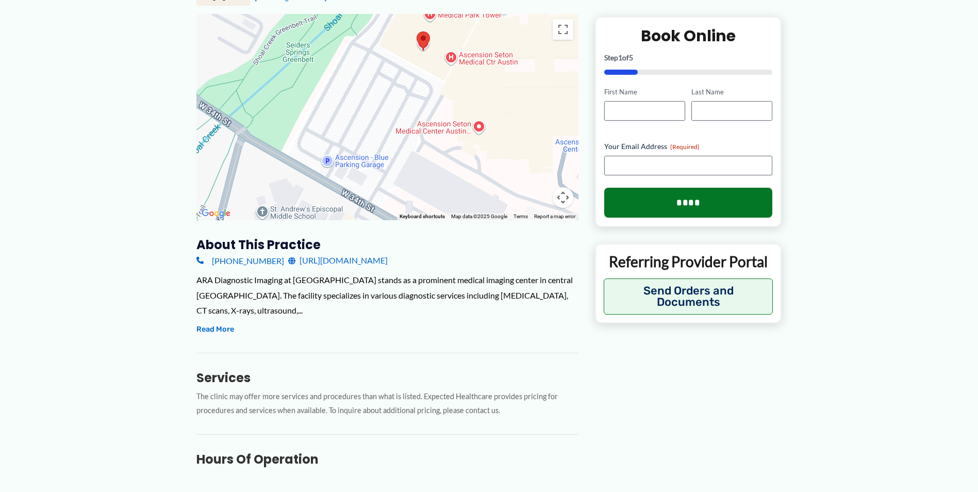 This screenshot has height=492, width=978. What do you see at coordinates (555, 216) in the screenshot?
I see `a: Report a map error` at bounding box center [555, 216].